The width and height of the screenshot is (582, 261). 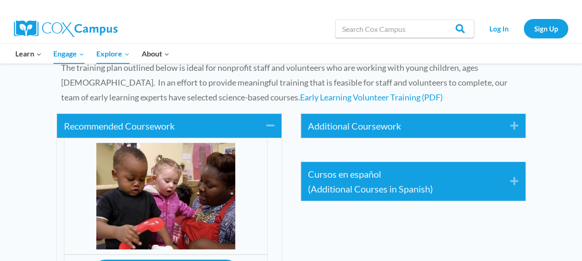 I want to click on span: The training plan outlined below is ideal for nonprofit staff and volunteers who are working with..., so click(x=284, y=82).